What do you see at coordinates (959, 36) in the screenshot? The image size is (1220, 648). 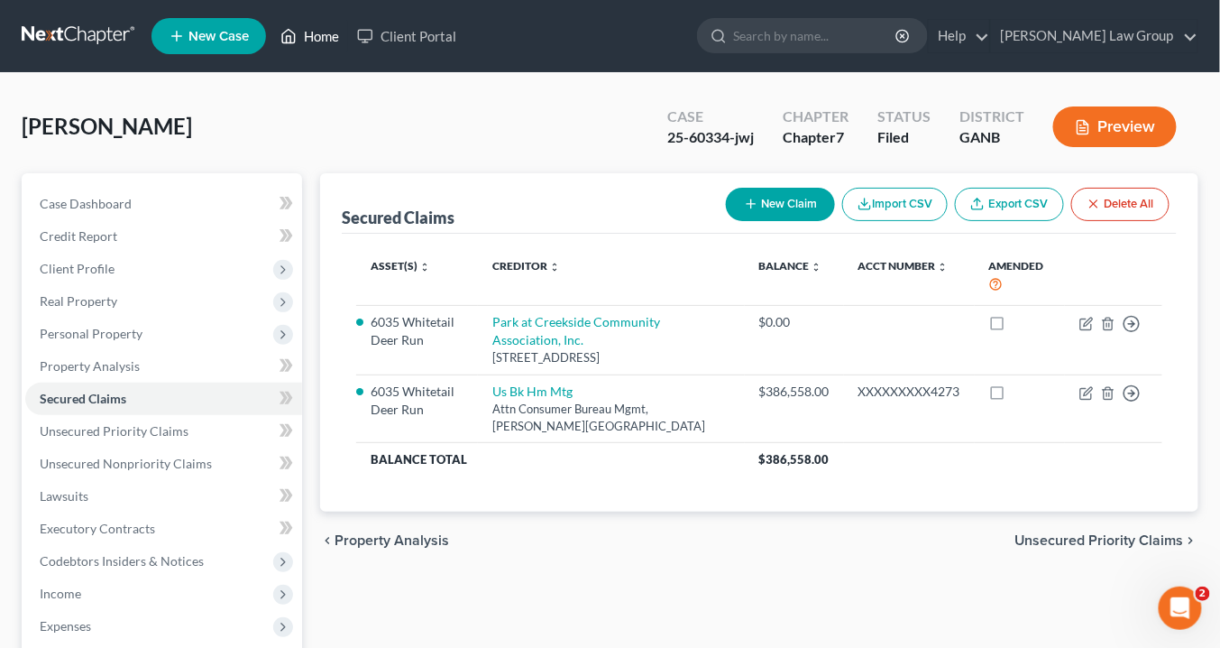 I see `a: Help` at bounding box center [959, 36].